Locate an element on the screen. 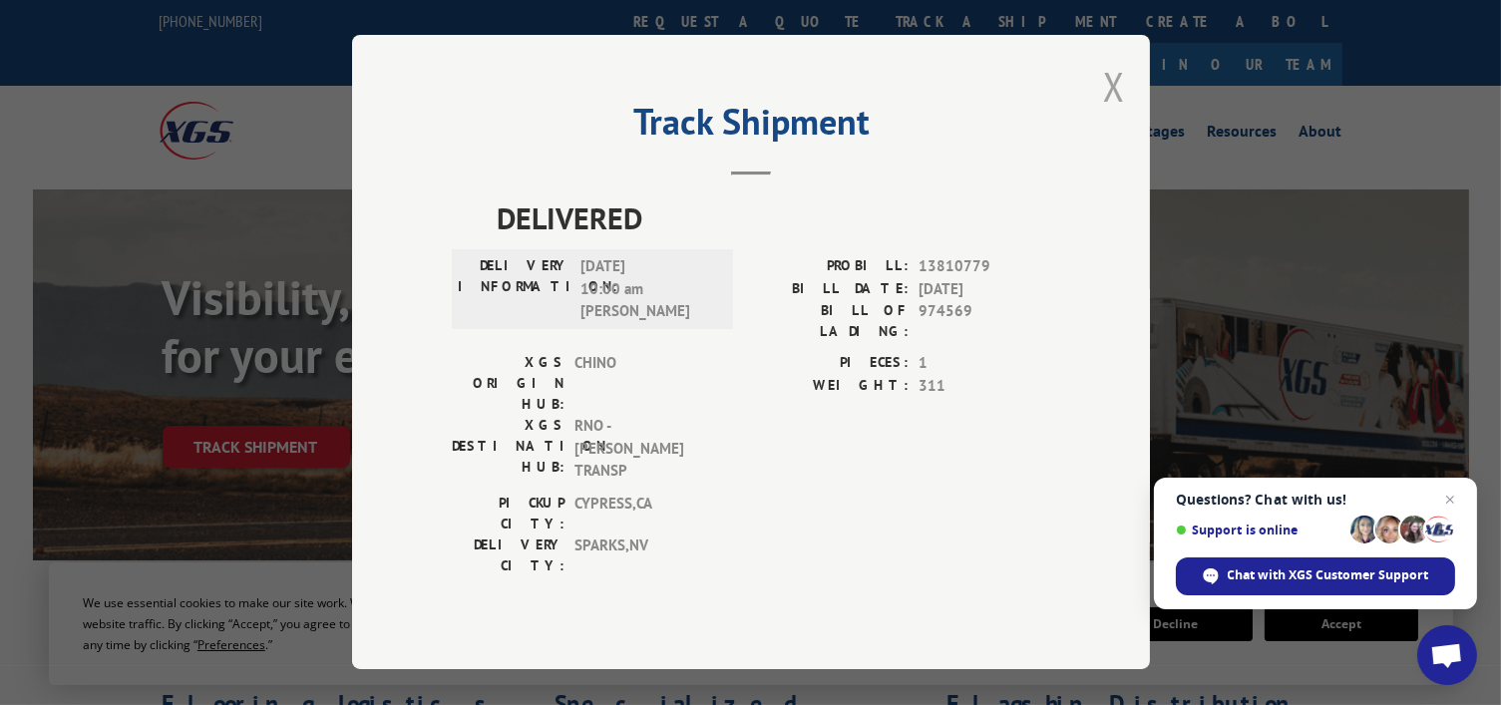  label: BILL OF LADING: is located at coordinates (830, 321).